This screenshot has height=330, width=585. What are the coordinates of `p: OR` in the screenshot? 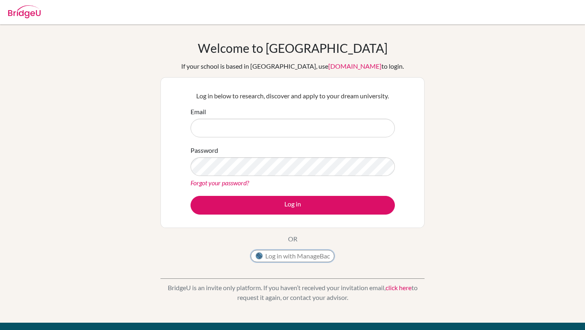 It's located at (293, 239).